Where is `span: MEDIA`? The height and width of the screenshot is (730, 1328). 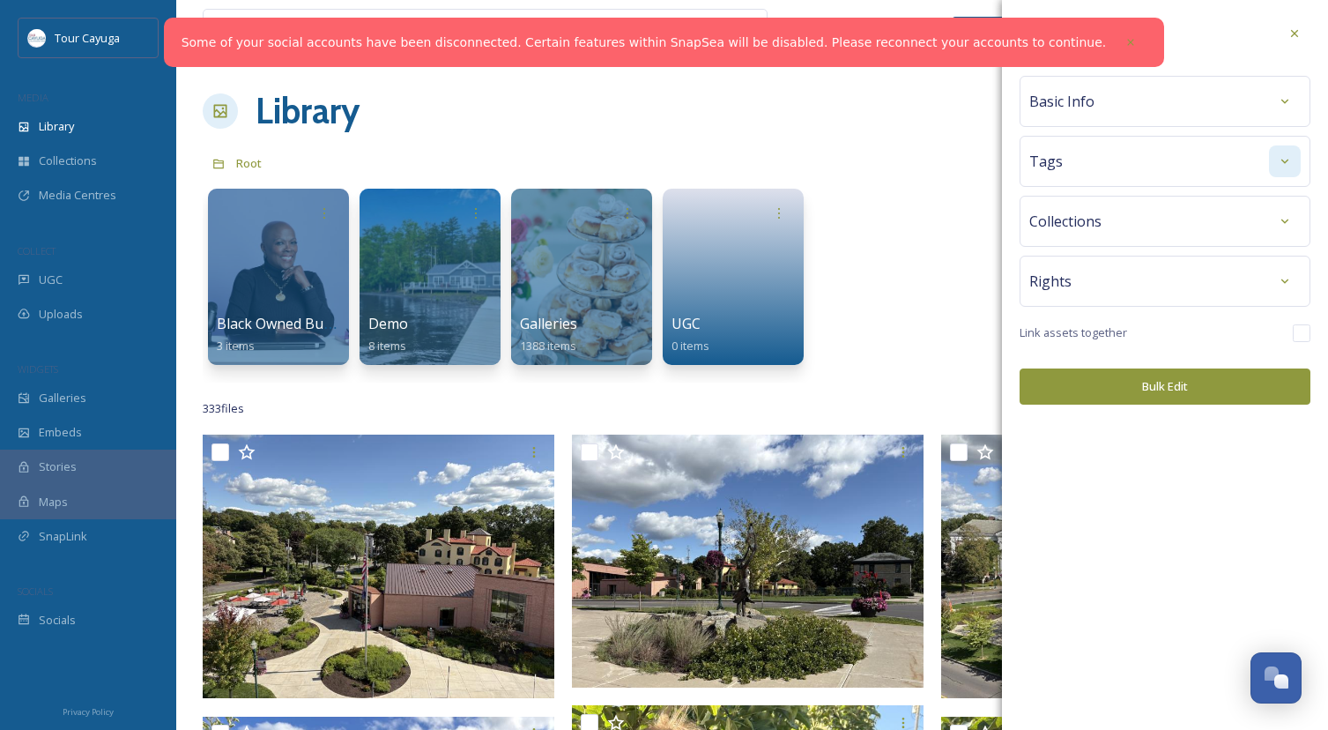
span: MEDIA is located at coordinates (33, 97).